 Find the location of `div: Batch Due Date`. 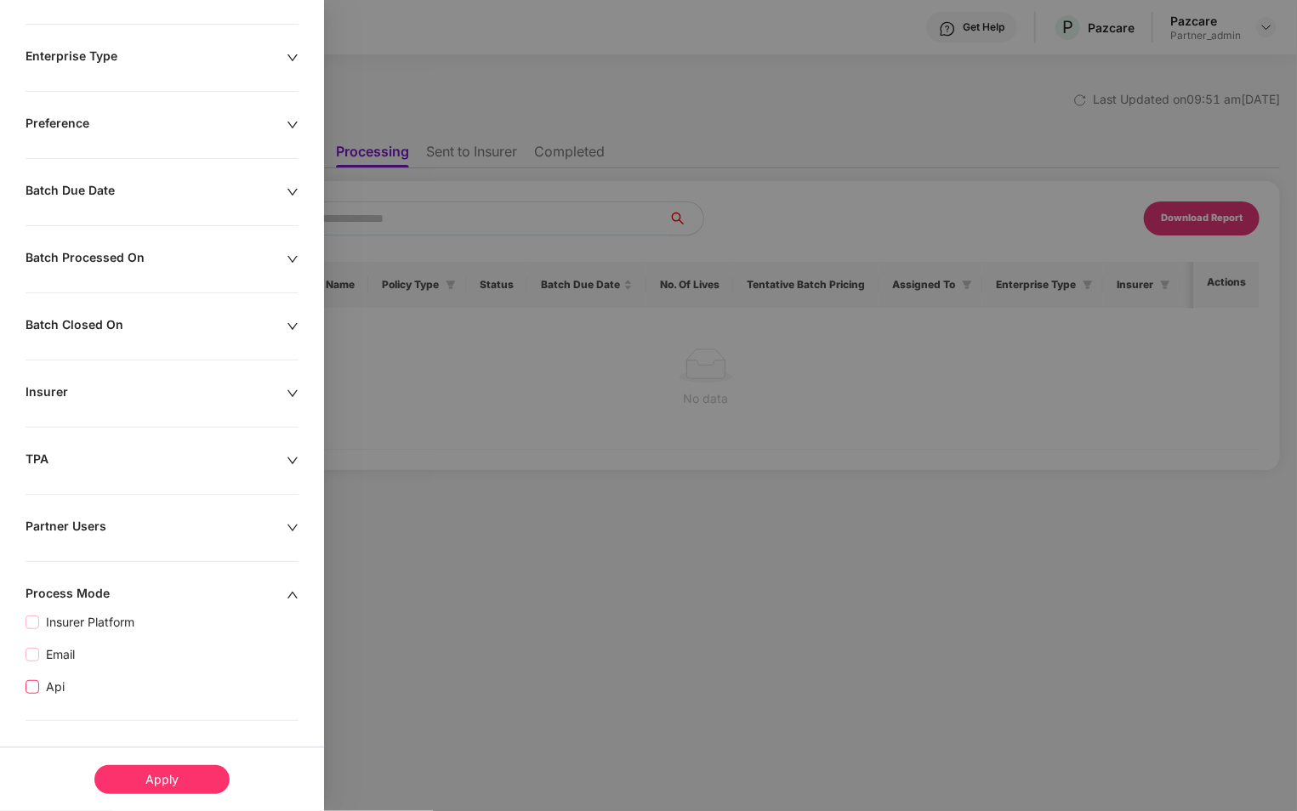

div: Batch Due Date is located at coordinates (156, 192).